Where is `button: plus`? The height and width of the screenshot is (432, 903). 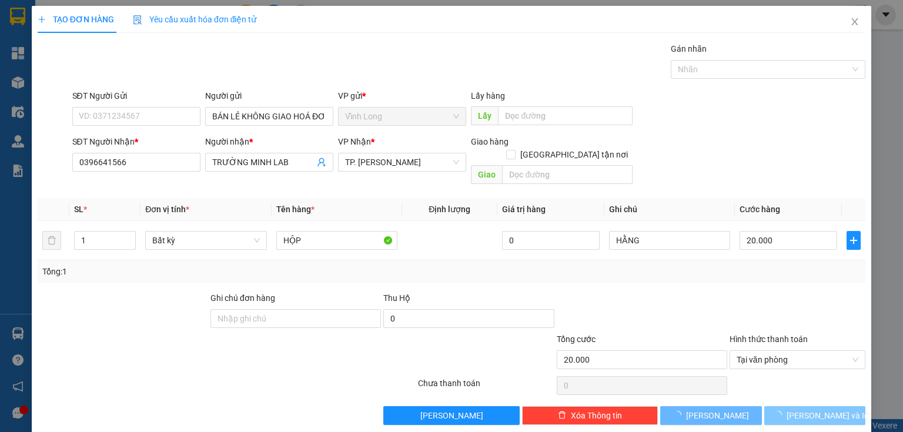
button: plus is located at coordinates (854, 240).